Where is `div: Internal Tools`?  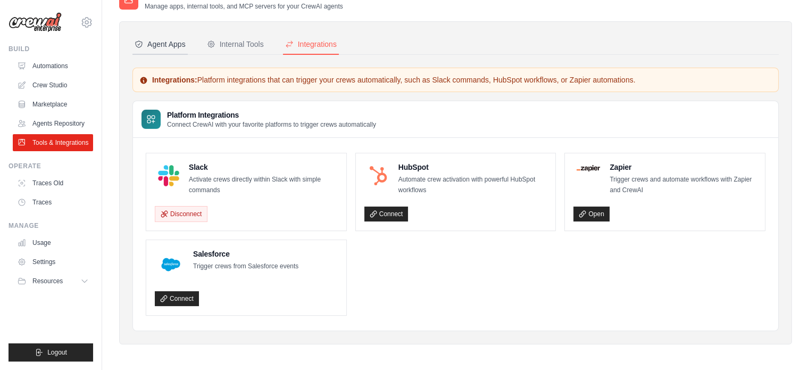 div: Internal Tools is located at coordinates (235, 44).